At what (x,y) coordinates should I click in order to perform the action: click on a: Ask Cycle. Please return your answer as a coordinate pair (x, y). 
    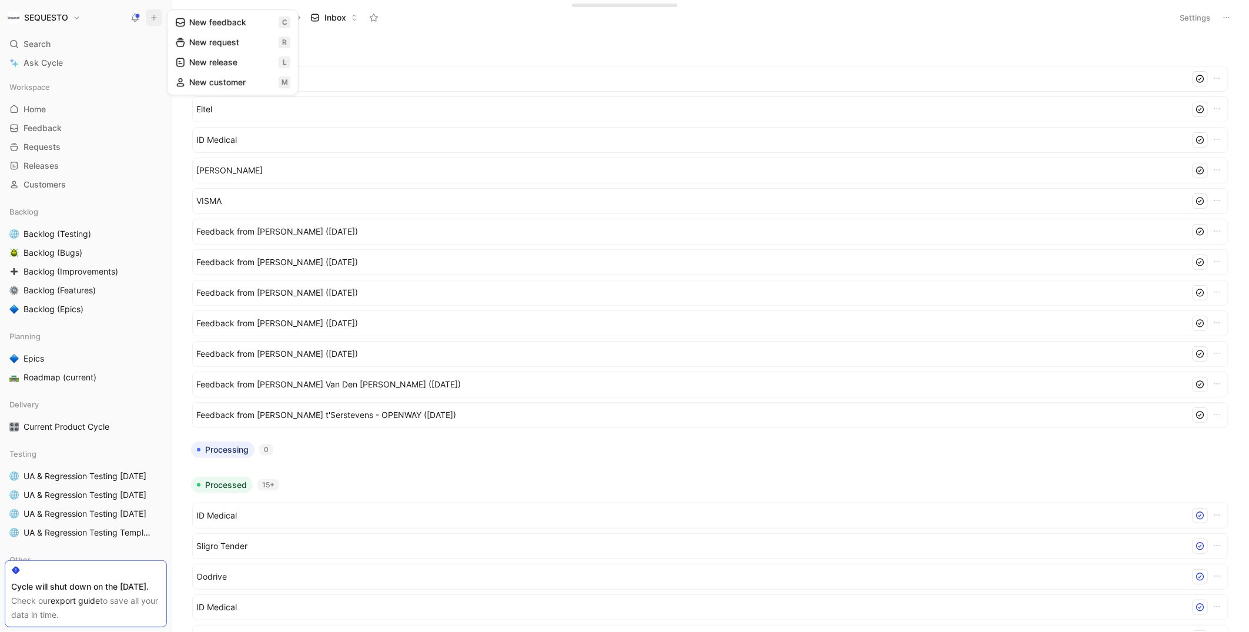
    Looking at the image, I should click on (86, 63).